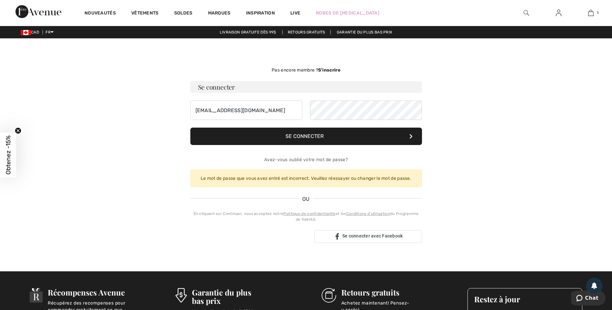  Describe the element at coordinates (100, 14) in the screenshot. I see `a: Nouveautés` at that location.